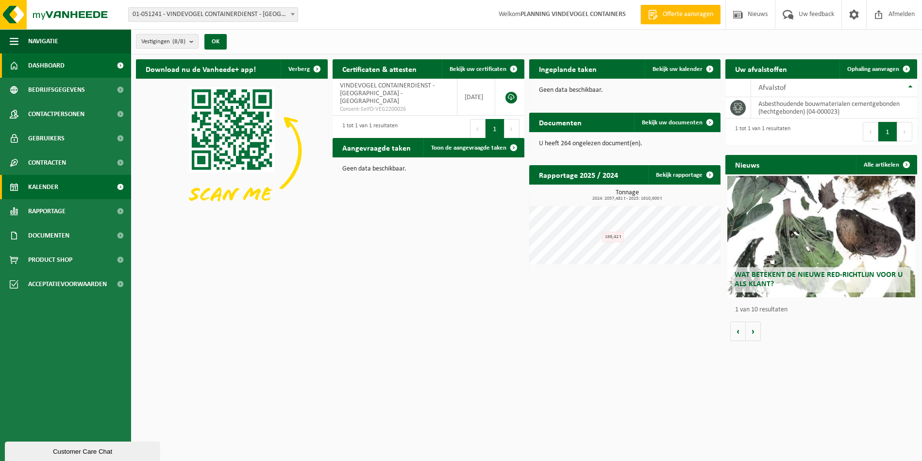 The height and width of the screenshot is (461, 922). I want to click on span: Dashboard, so click(46, 66).